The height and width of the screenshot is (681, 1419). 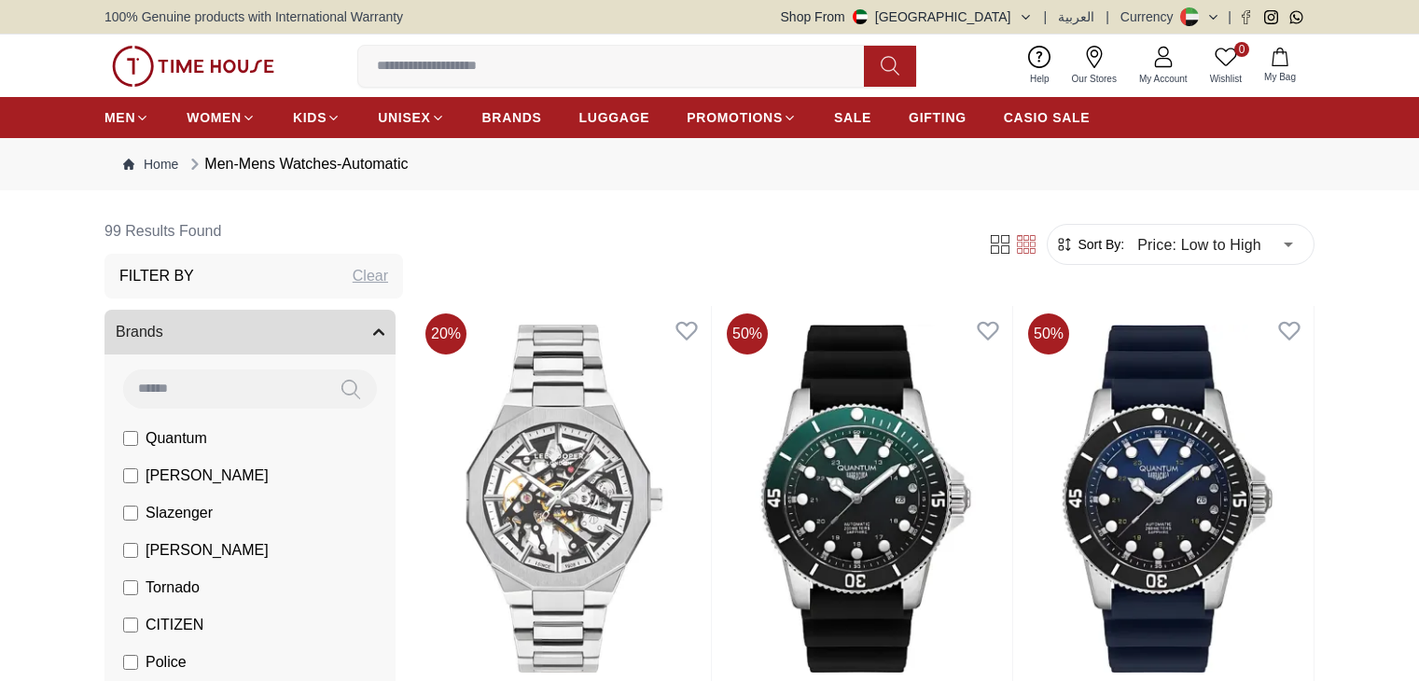 I want to click on span: SALE, so click(x=853, y=118).